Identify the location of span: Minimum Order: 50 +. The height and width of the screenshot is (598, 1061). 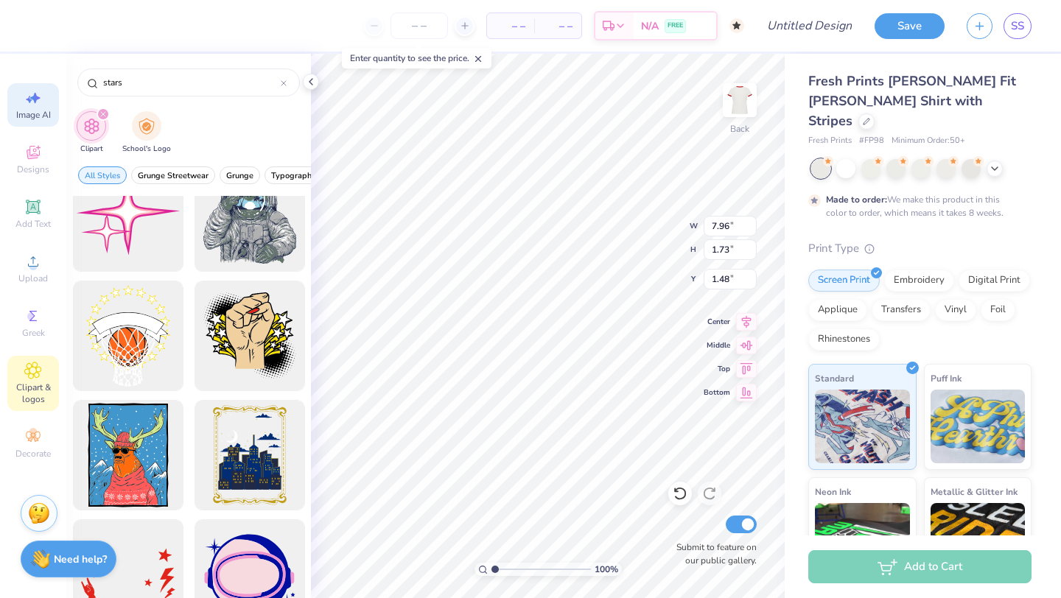
(928, 141).